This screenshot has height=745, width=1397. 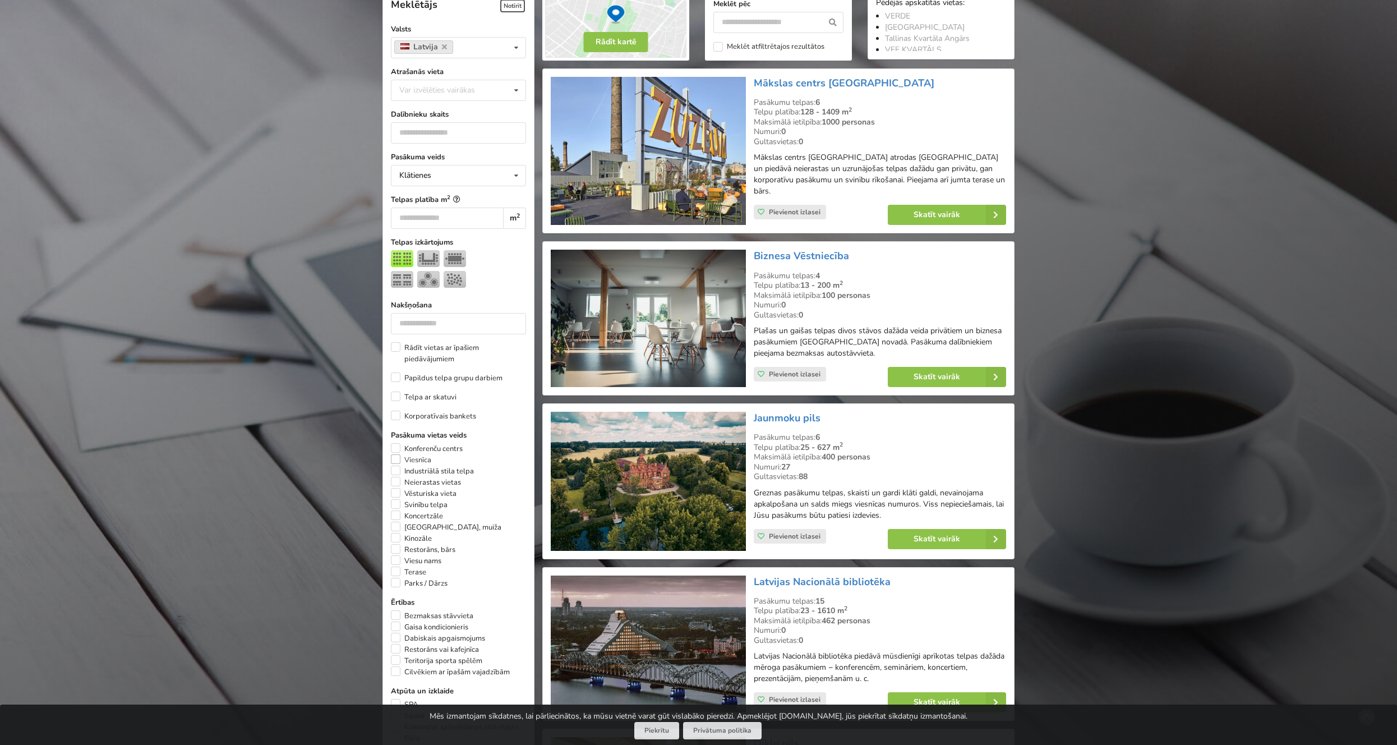 I want to click on img: Pieņemšana, so click(x=455, y=279).